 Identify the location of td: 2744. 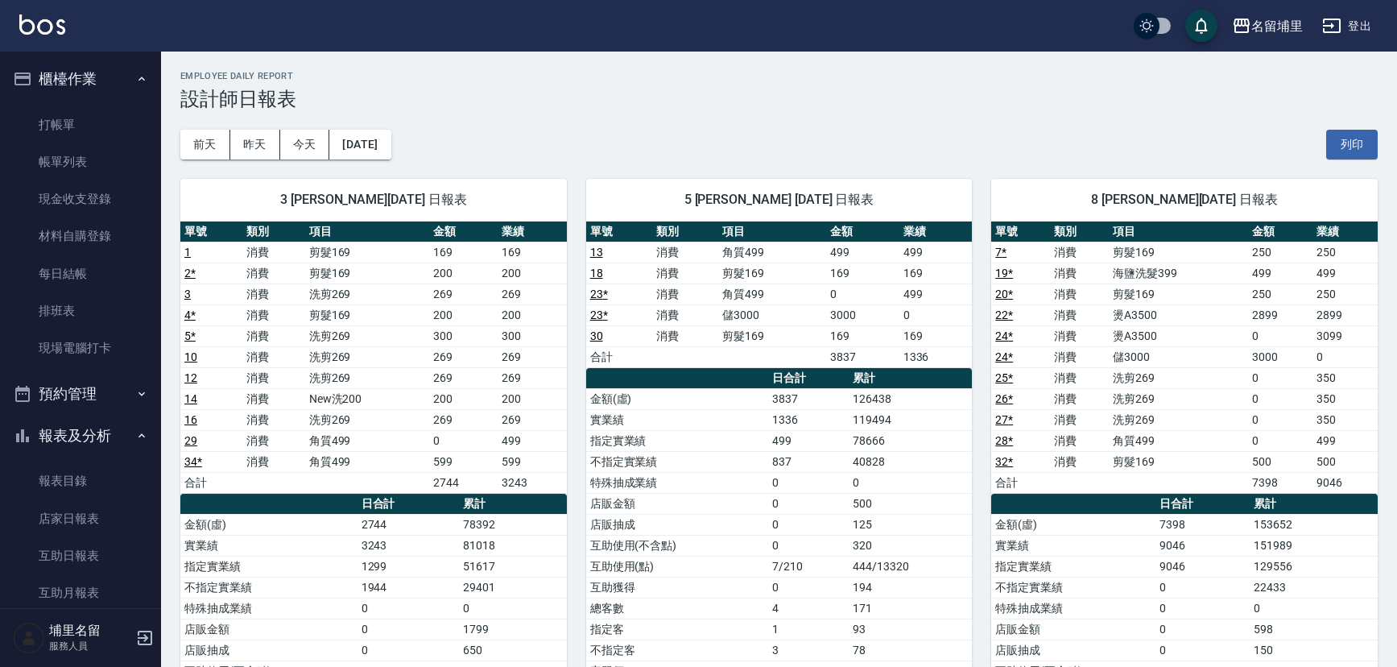
(463, 482).